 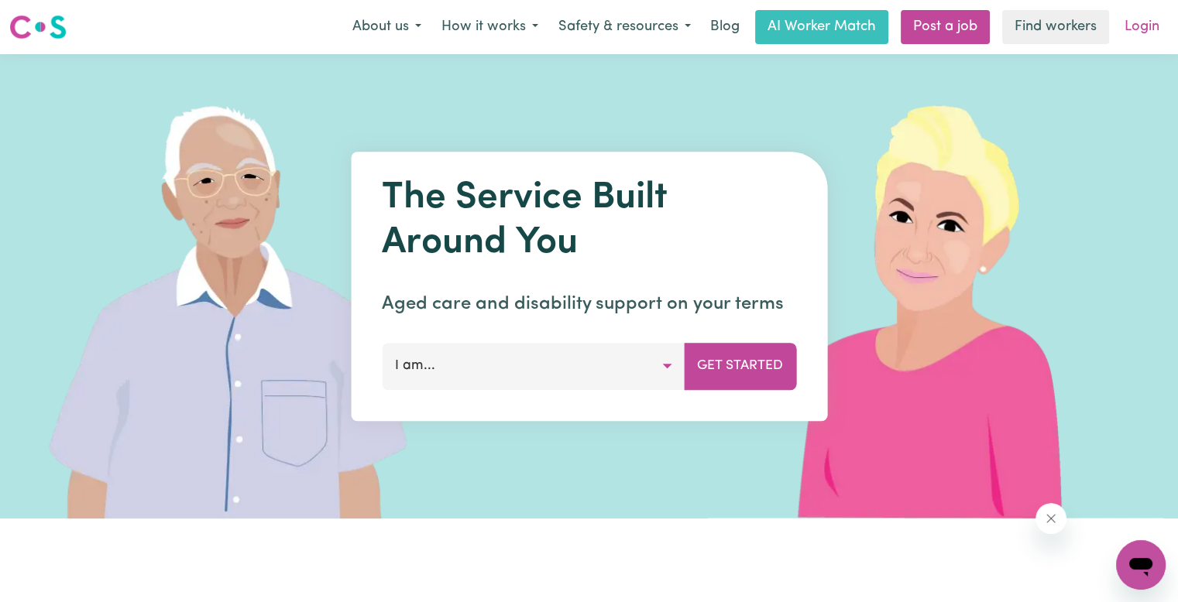 I want to click on button: Get Started, so click(x=739, y=366).